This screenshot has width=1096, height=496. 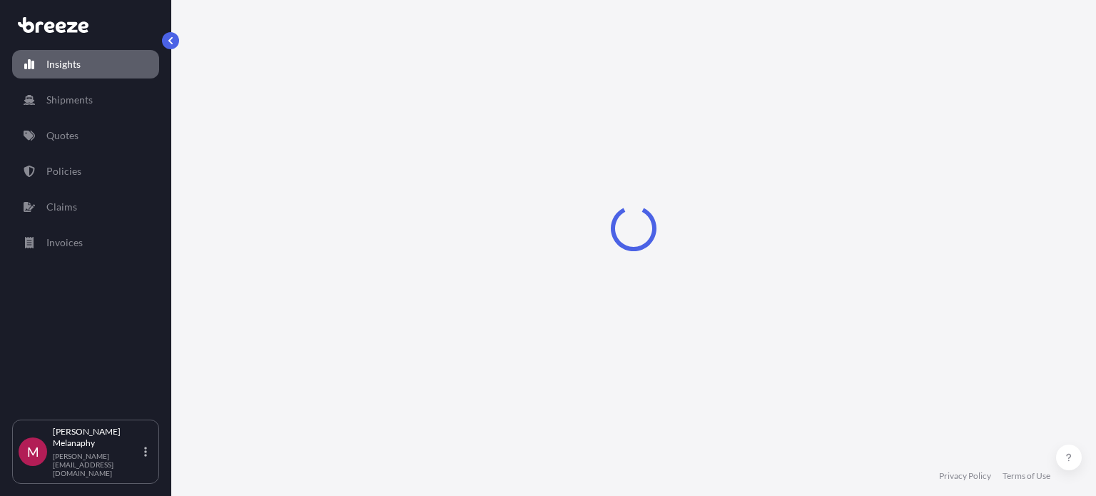 What do you see at coordinates (62, 136) in the screenshot?
I see `p: Quotes` at bounding box center [62, 136].